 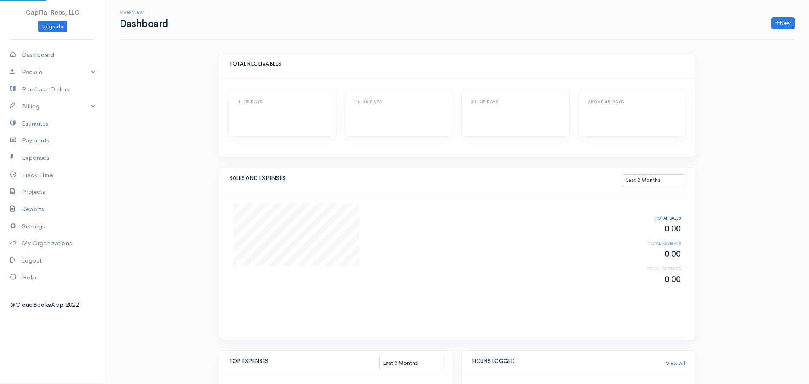 What do you see at coordinates (676, 363) in the screenshot?
I see `a: View All` at bounding box center [676, 363].